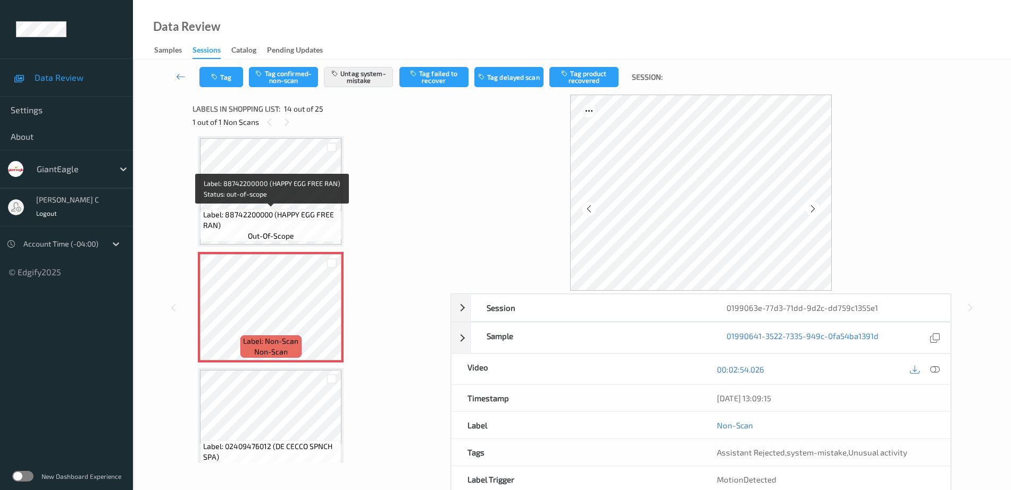 The image size is (1011, 490). I want to click on button: Untag system-mistake, so click(358, 77).